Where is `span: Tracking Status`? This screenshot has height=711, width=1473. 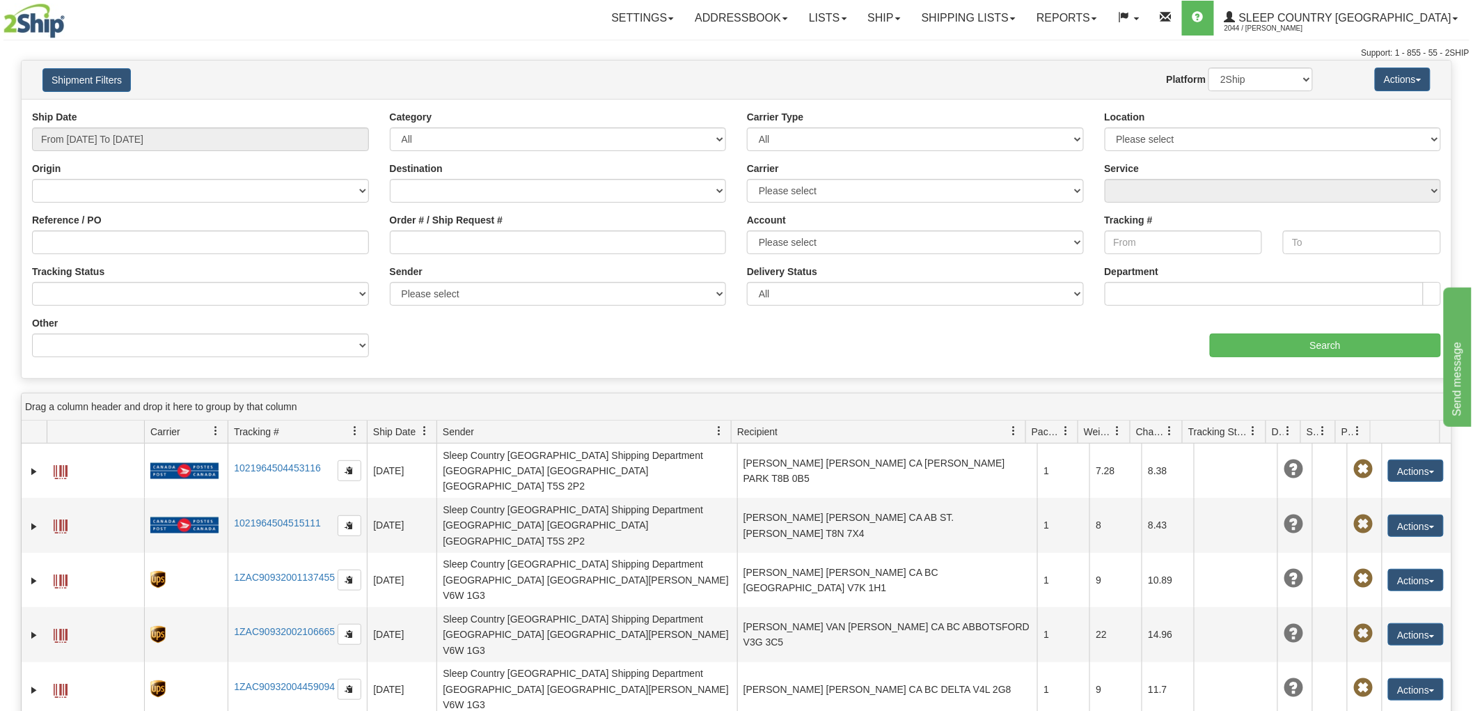
span: Tracking Status is located at coordinates (1219, 432).